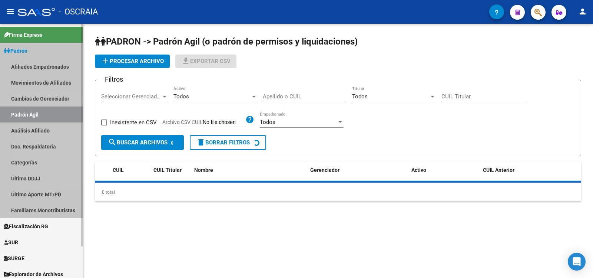 Image resolution: width=593 pixels, height=278 pixels. Describe the element at coordinates (358, 170) in the screenshot. I see `datatable-header-cell: Gerenciador` at that location.